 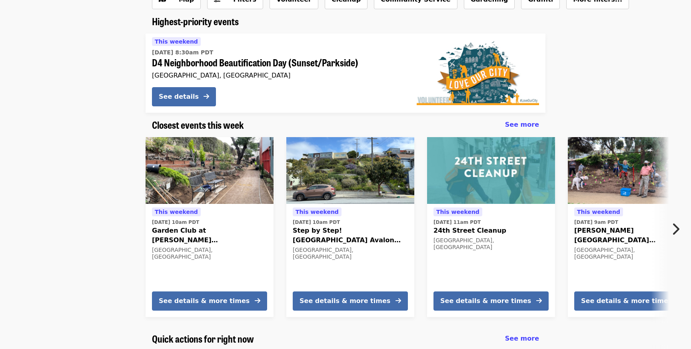 I want to click on button: See details, so click(x=184, y=97).